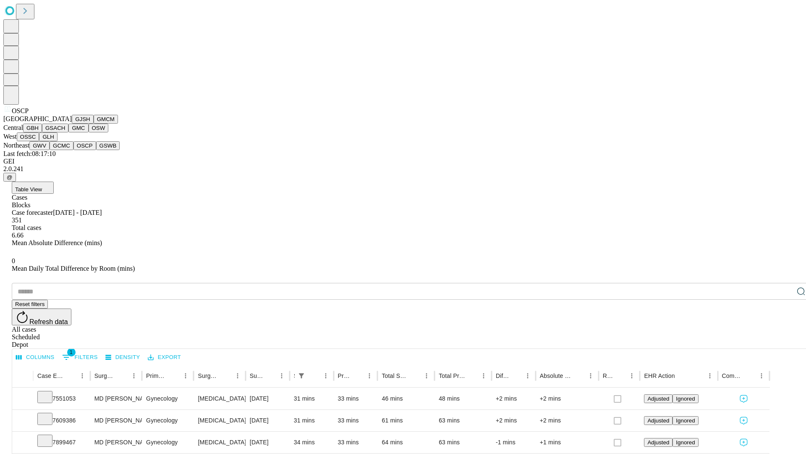 The image size is (806, 454). Describe the element at coordinates (48, 136) in the screenshot. I see `button: GLH` at that location.